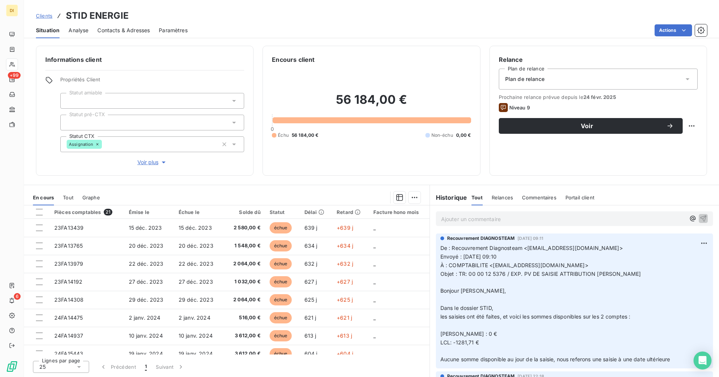  I want to click on span: 23FA13765, so click(69, 245).